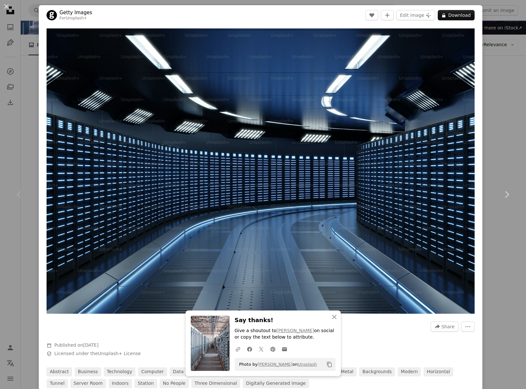  I want to click on button: More Actions, so click(468, 327).